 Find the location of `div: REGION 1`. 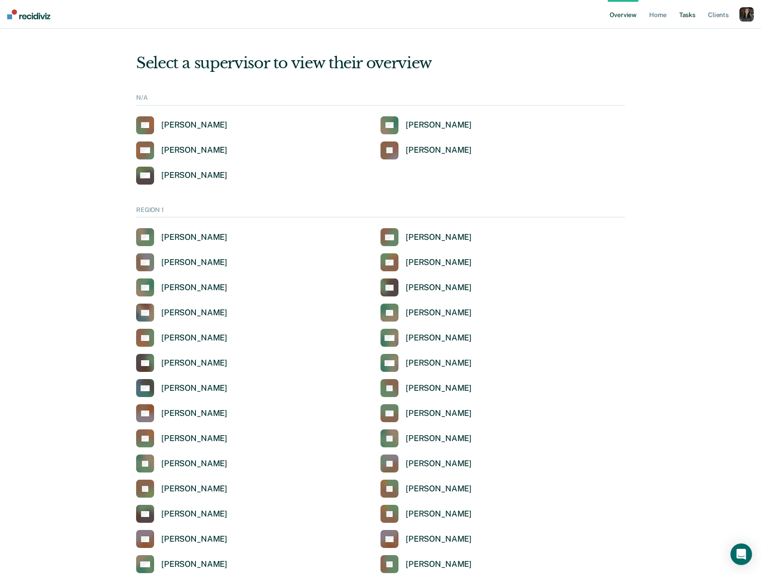

div: REGION 1 is located at coordinates (380, 212).